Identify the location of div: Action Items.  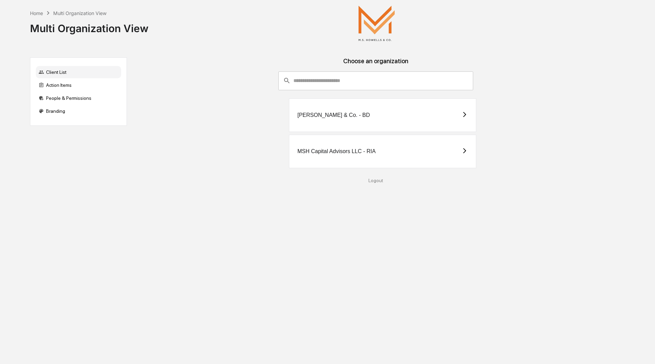
(79, 85).